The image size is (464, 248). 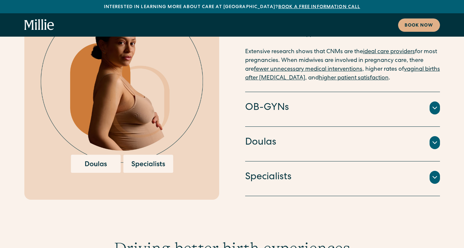 What do you see at coordinates (267, 108) in the screenshot?
I see `h4: OB-GYNs` at bounding box center [267, 108].